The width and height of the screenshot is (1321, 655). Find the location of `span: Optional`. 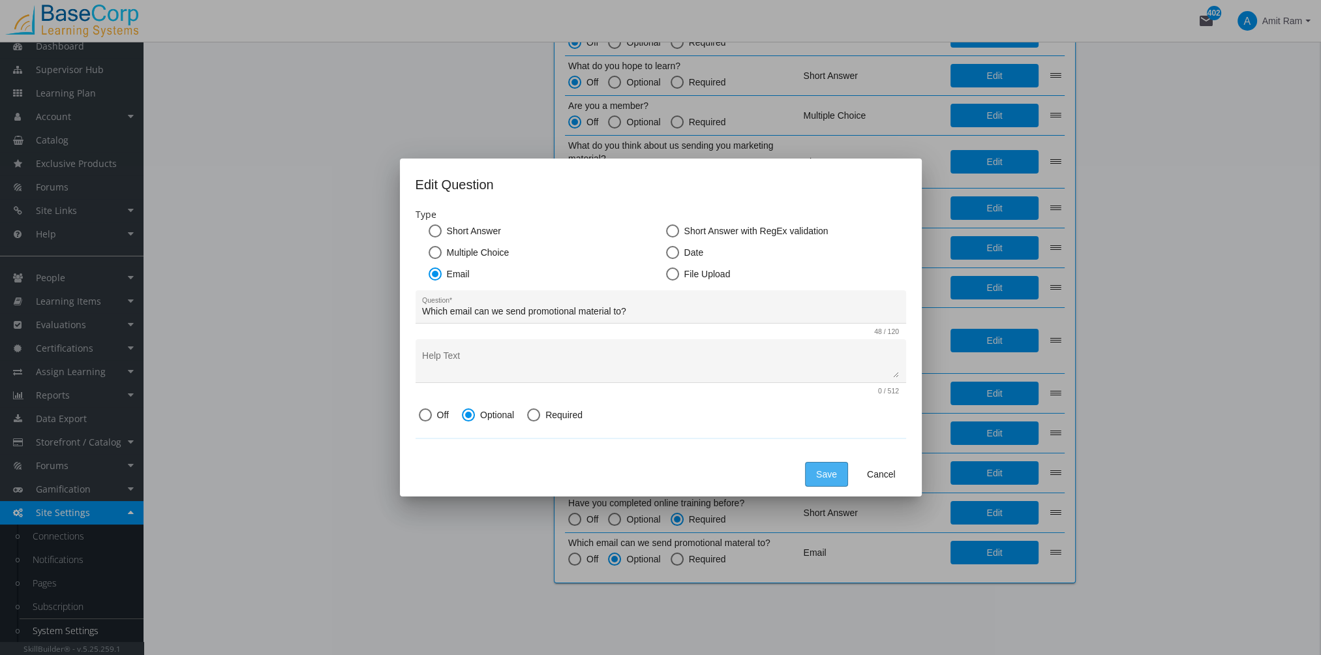

span: Optional is located at coordinates (494, 415).